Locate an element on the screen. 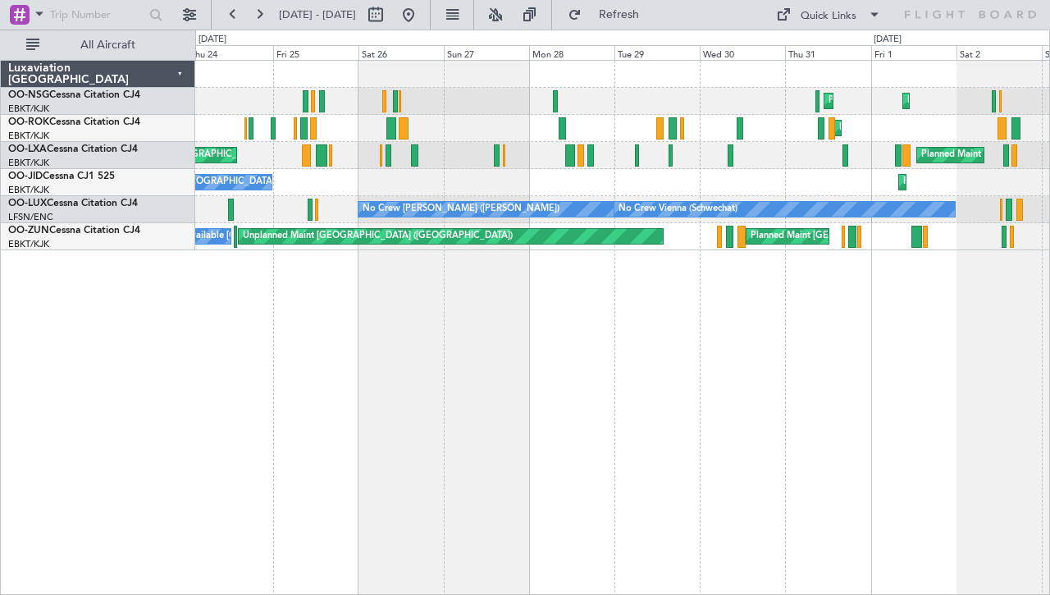 The height and width of the screenshot is (595, 1050). div: Sat 26 is located at coordinates (401, 52).